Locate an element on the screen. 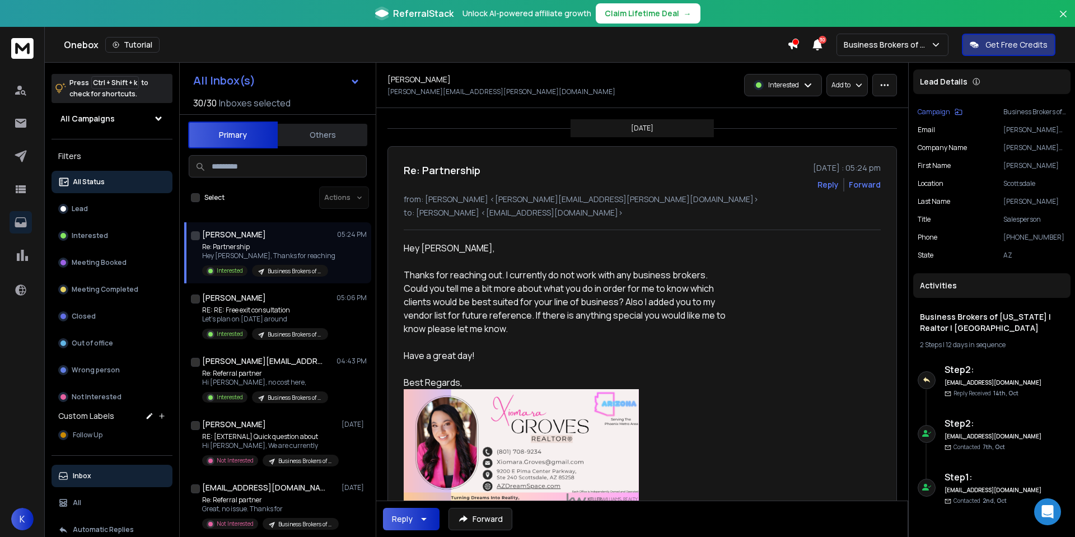 The width and height of the screenshot is (1075, 537). p: Reply Received is located at coordinates (986, 393).